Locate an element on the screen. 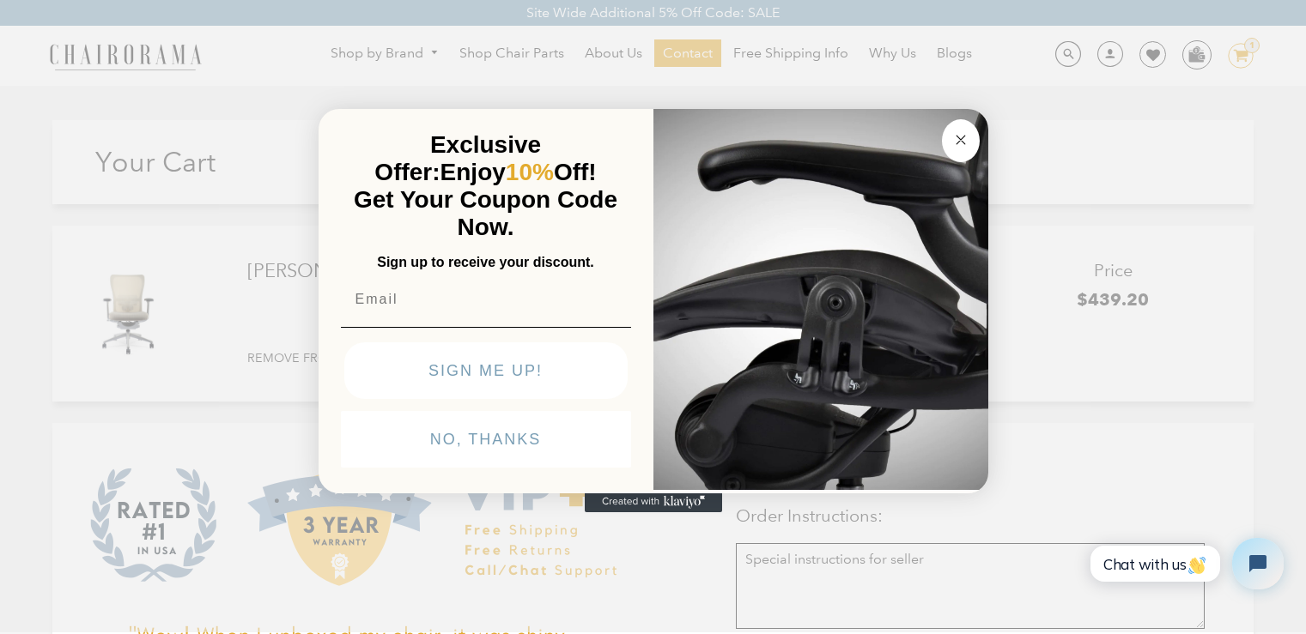  button: Close dialog is located at coordinates (961, 141).